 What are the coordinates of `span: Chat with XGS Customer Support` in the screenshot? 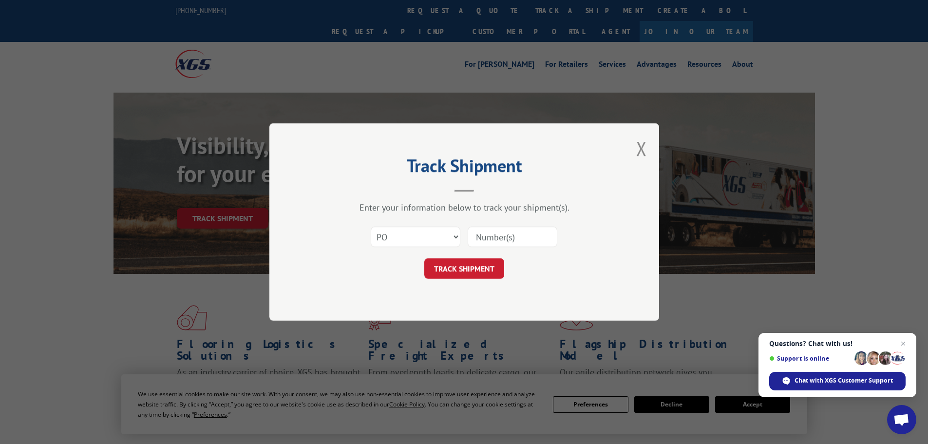 It's located at (844, 380).